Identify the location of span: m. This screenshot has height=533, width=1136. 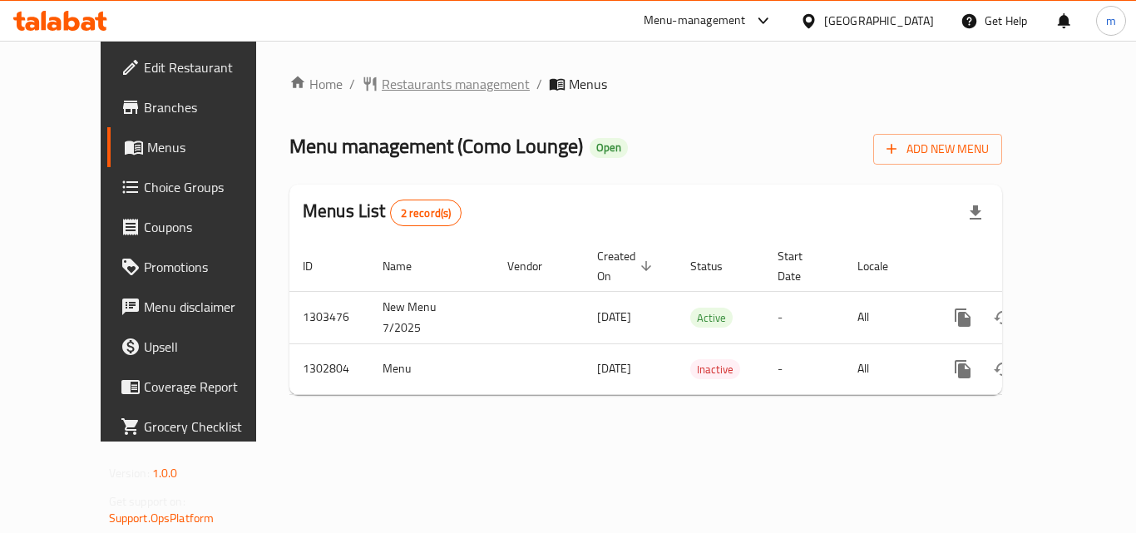
(1111, 21).